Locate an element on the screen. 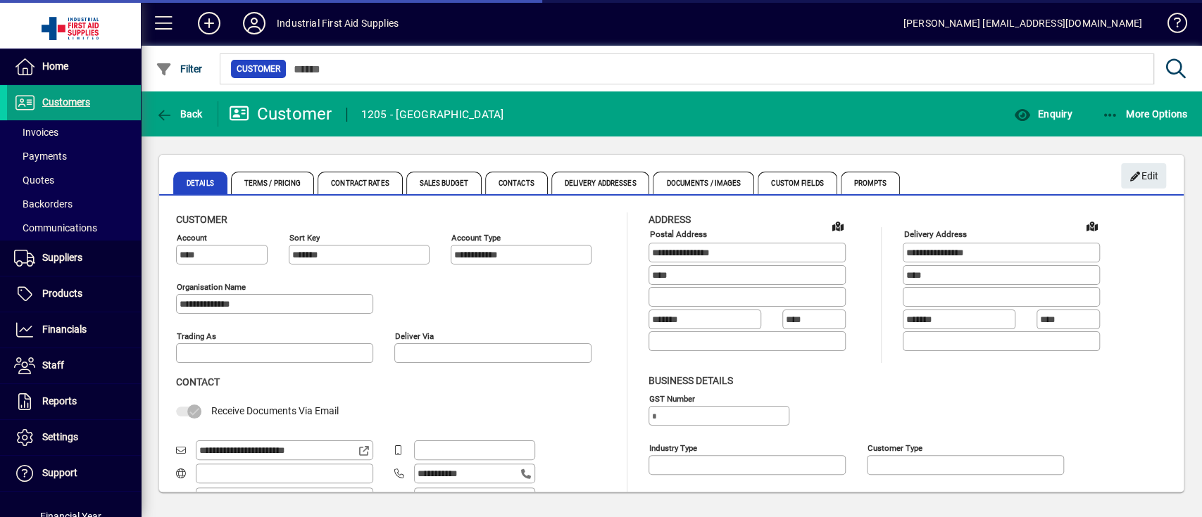 This screenshot has height=517, width=1202. span: Reports is located at coordinates (59, 401).